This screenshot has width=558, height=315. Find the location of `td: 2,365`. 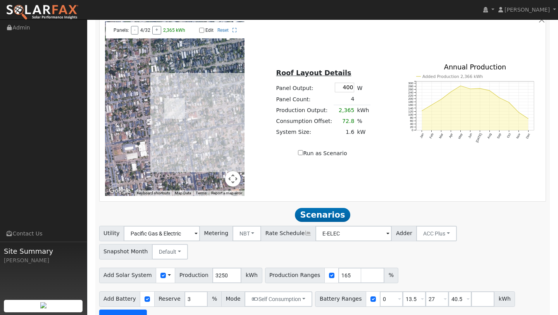

td: 2,365 is located at coordinates (345, 110).